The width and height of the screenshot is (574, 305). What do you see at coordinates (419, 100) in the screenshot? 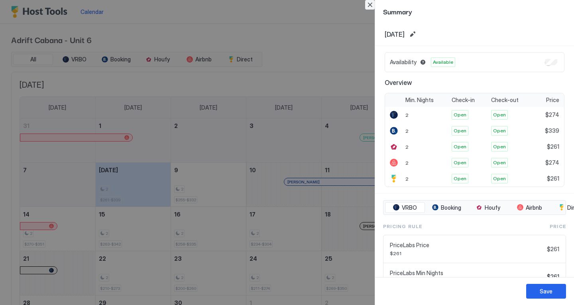
I see `span: Min. Nights` at bounding box center [419, 100].